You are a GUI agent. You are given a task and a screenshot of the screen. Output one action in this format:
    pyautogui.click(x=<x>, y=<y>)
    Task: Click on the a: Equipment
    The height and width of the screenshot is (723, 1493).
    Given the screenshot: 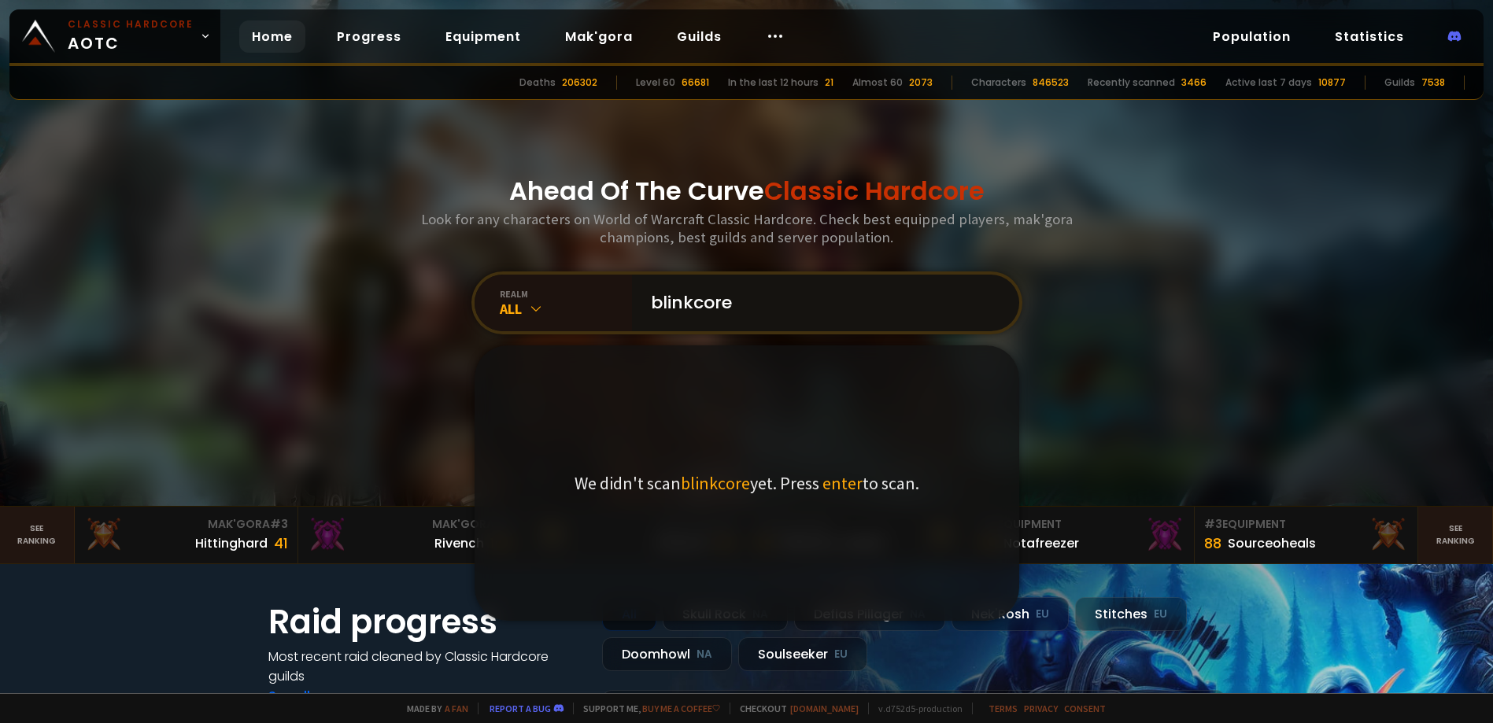 What is the action you would take?
    pyautogui.click(x=483, y=36)
    